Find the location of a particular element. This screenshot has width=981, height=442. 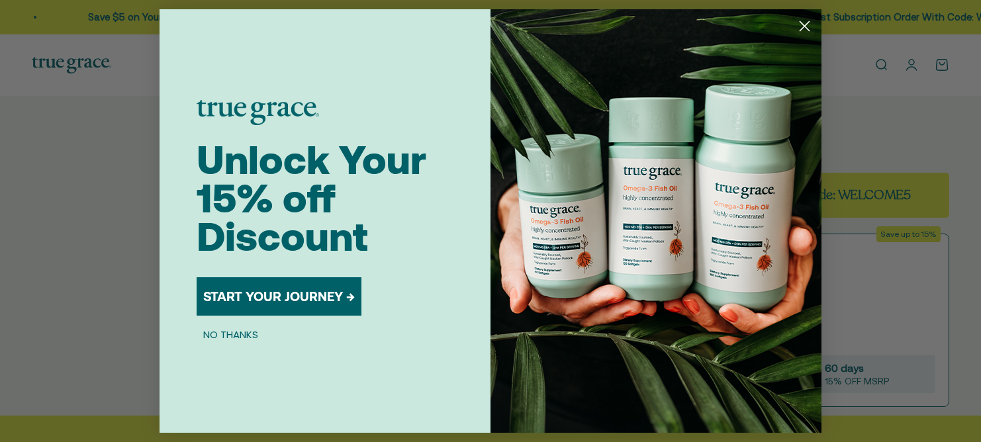

button: Close dialog is located at coordinates (805, 26).